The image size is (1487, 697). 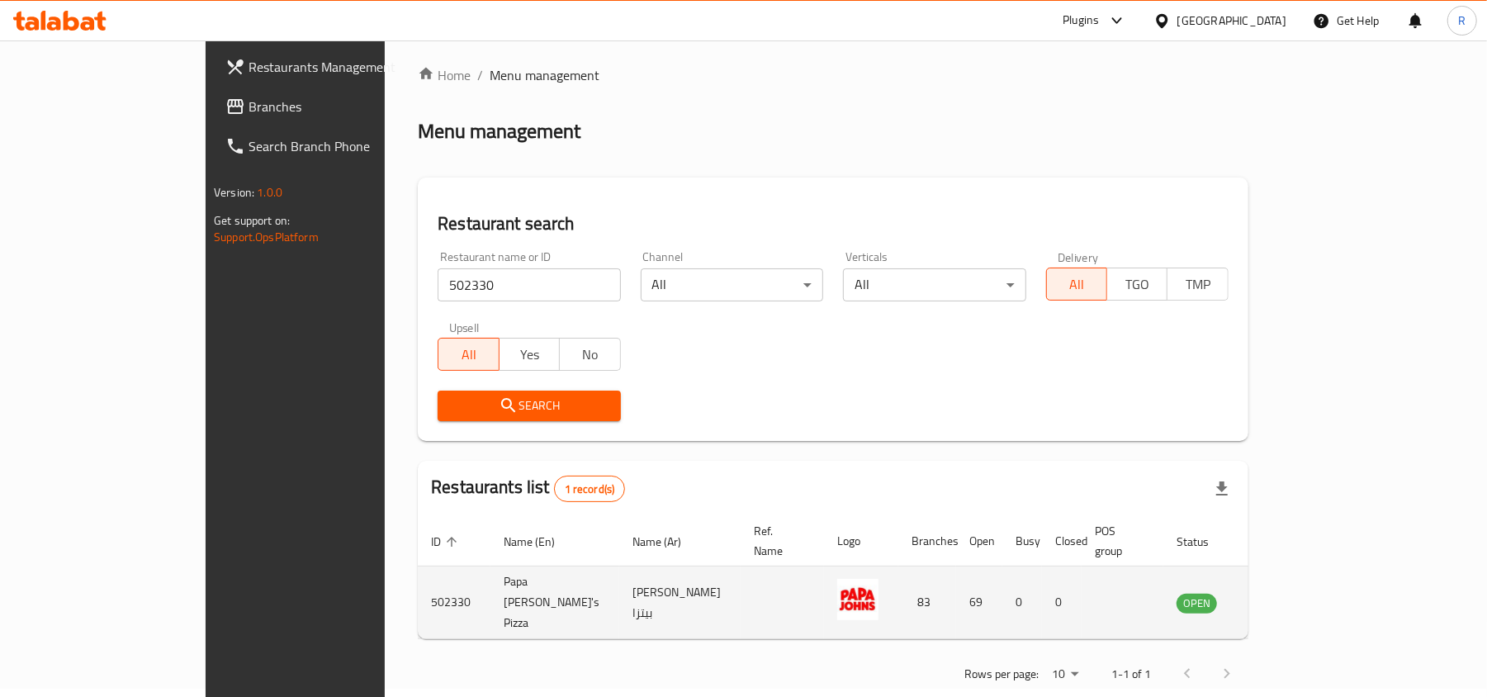 I want to click on p: Rows per page:, so click(x=1002, y=674).